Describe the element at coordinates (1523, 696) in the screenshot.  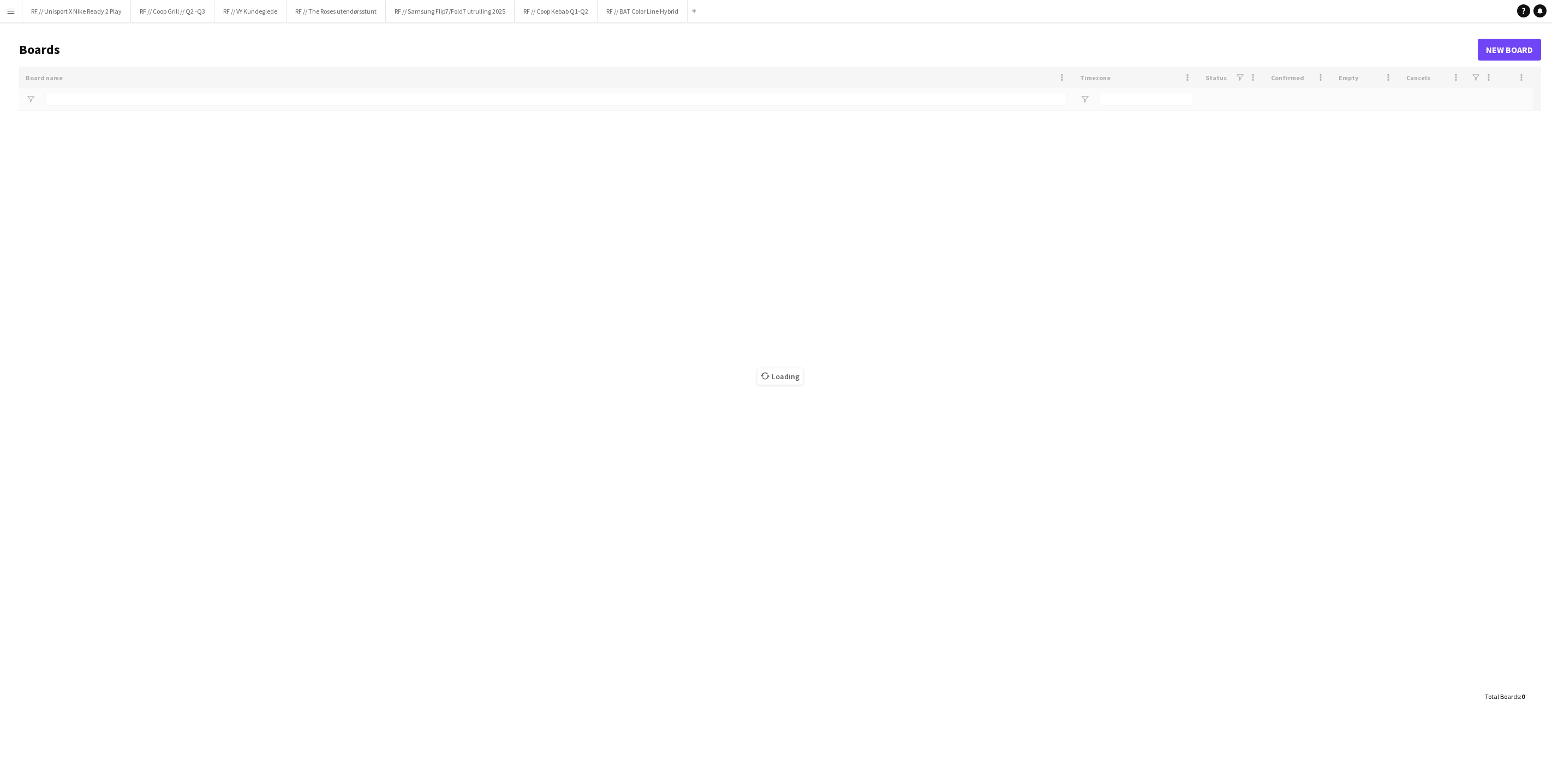
I see `span: 0` at that location.